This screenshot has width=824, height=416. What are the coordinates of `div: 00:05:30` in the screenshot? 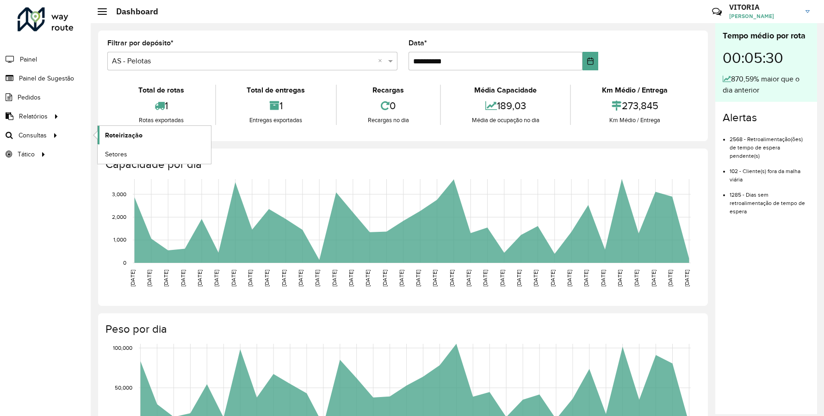 It's located at (766, 58).